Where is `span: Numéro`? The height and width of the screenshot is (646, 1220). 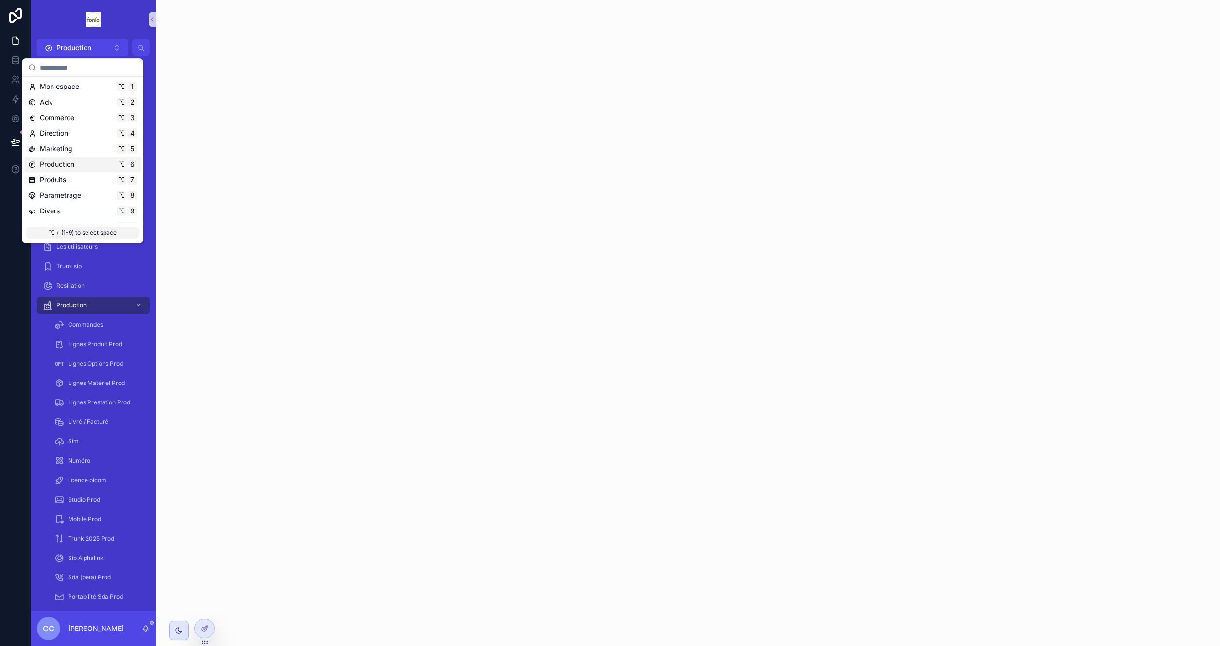
span: Numéro is located at coordinates (79, 461).